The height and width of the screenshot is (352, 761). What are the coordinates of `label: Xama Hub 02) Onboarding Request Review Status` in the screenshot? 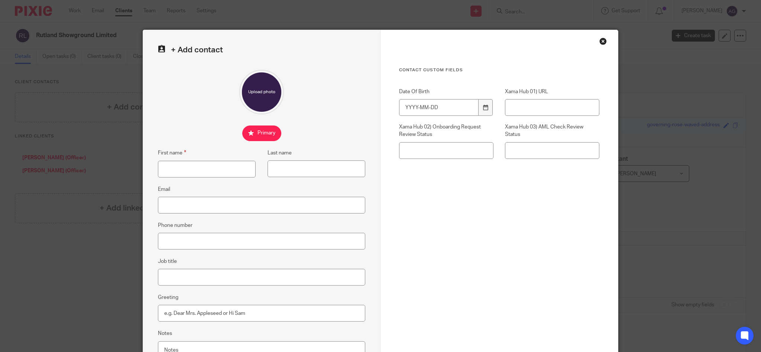 It's located at (446, 131).